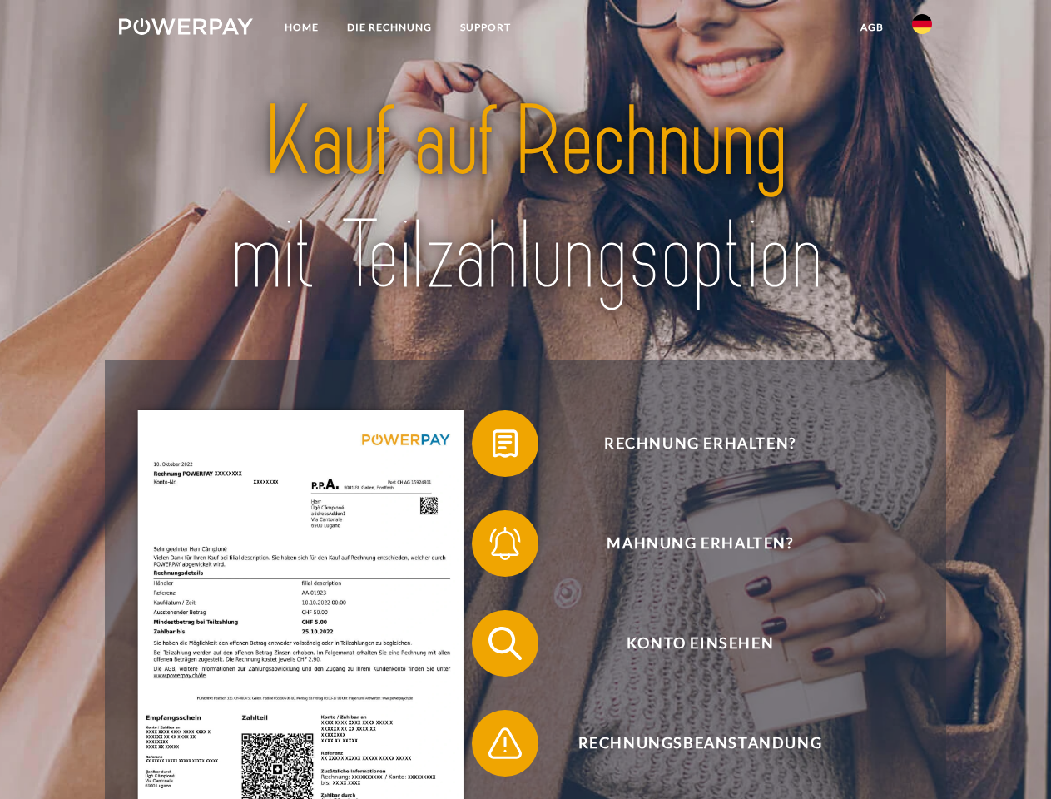  Describe the element at coordinates (700, 544) in the screenshot. I see `span: Mahnung erhalten?` at that location.